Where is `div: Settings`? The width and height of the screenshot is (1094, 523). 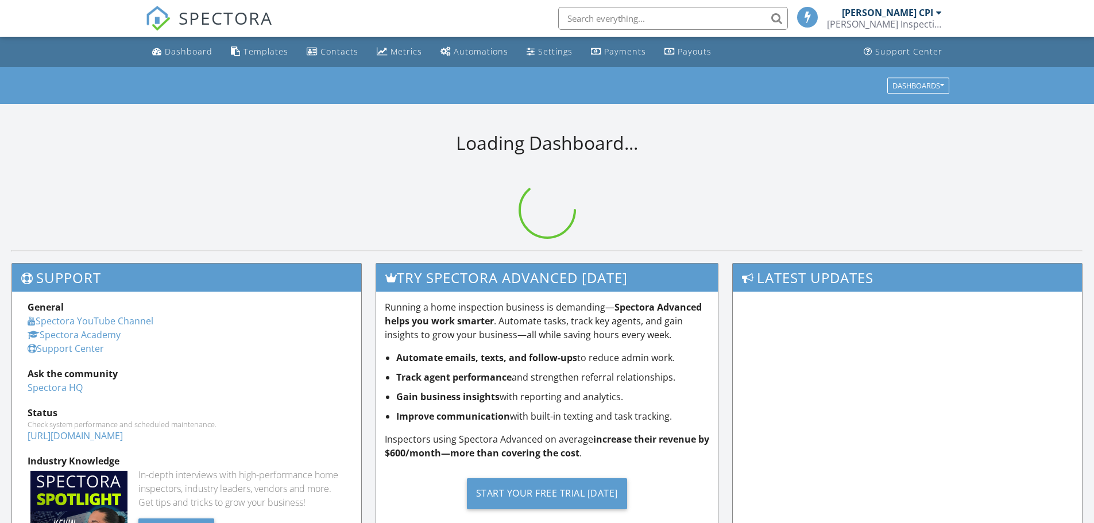 div: Settings is located at coordinates (555, 51).